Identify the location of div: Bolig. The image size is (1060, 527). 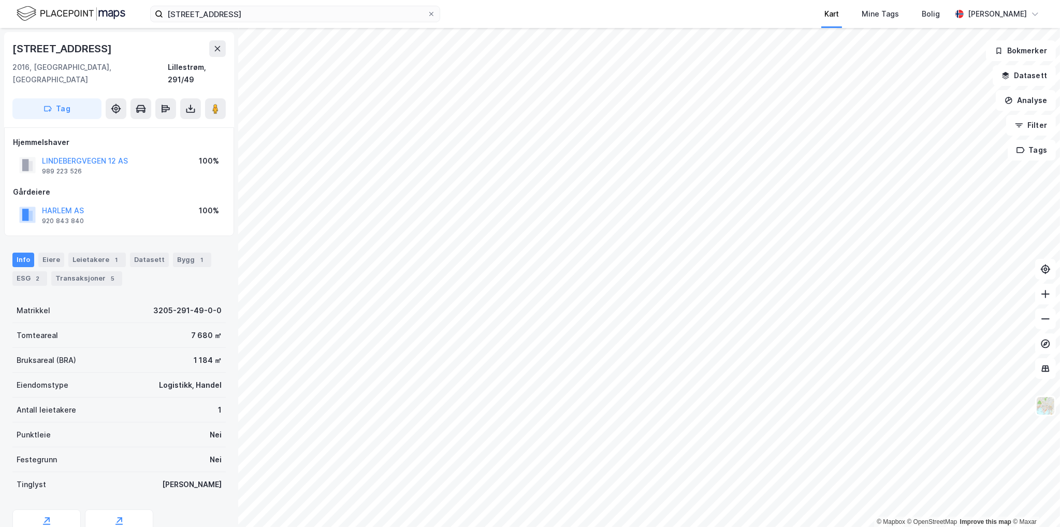
(931, 14).